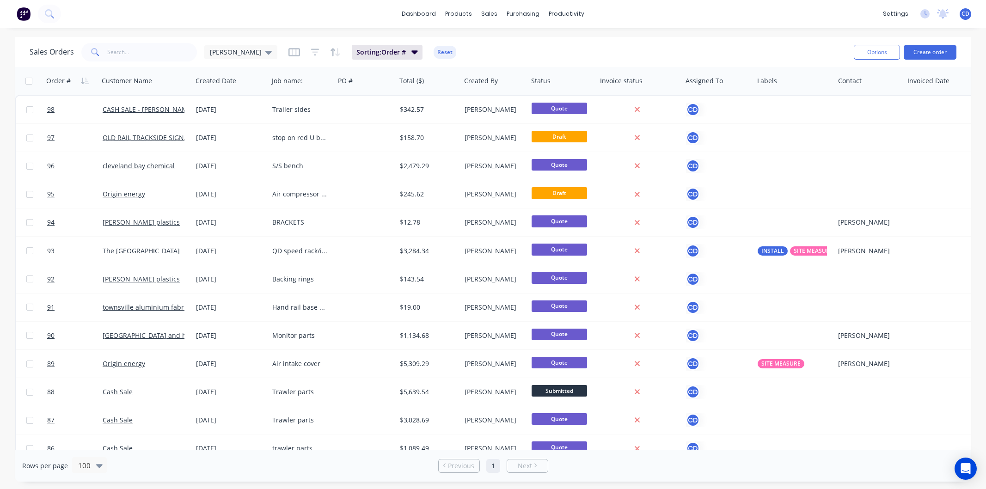  What do you see at coordinates (154, 307) in the screenshot?
I see `a: townsville aluminium fabrication` at bounding box center [154, 307].